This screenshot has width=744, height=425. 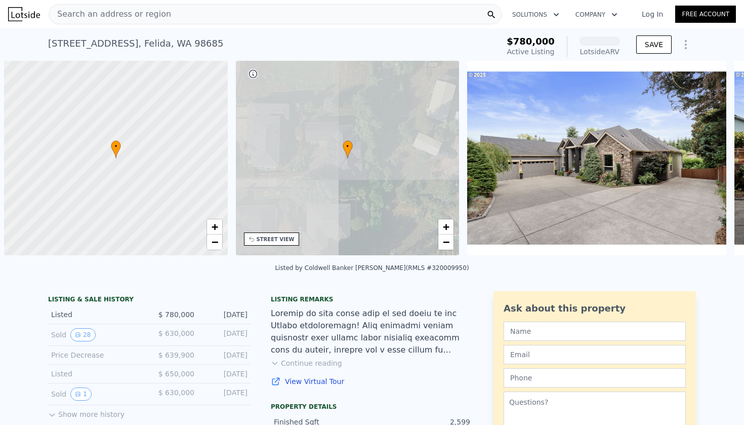 What do you see at coordinates (600, 52) in the screenshot?
I see `div: Lotside ARV` at bounding box center [600, 52].